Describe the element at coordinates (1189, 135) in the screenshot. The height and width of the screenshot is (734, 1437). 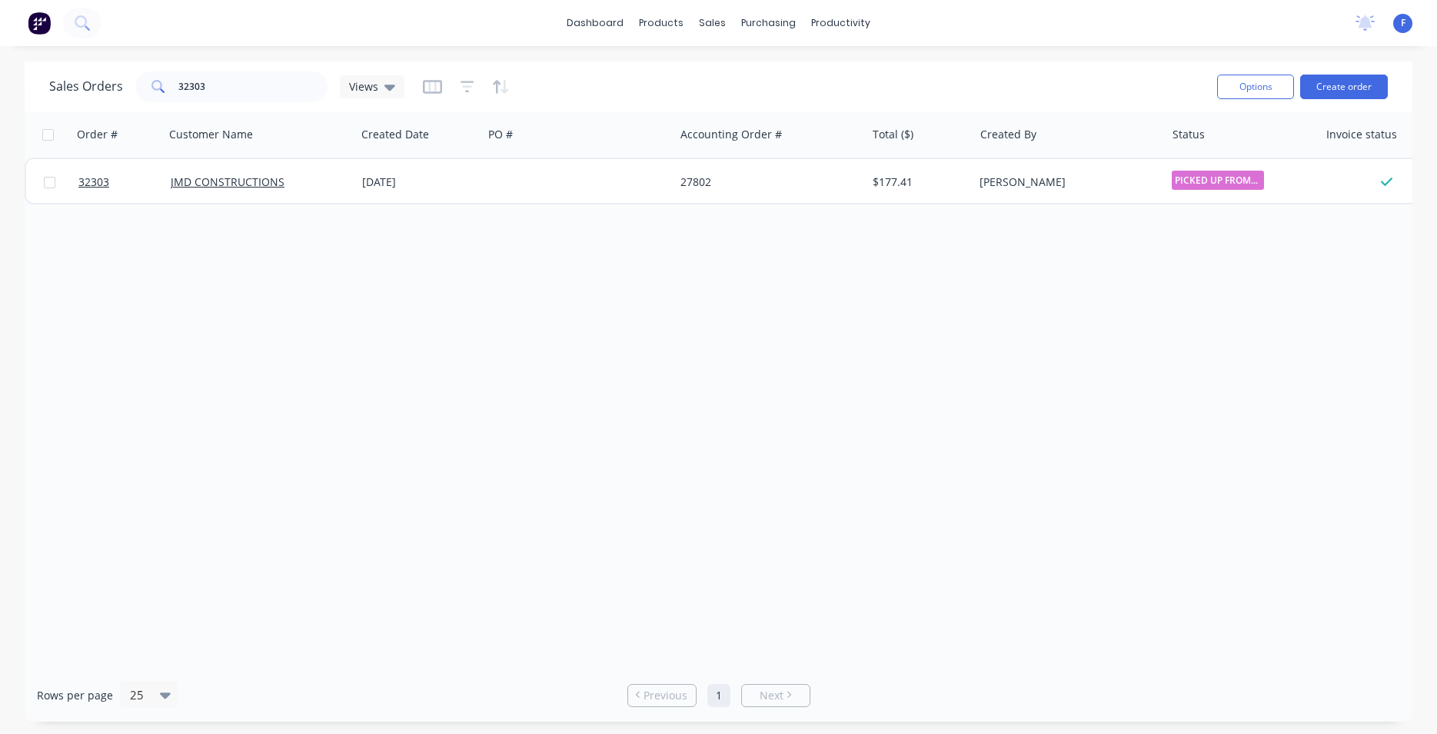
I see `div: Status` at that location.